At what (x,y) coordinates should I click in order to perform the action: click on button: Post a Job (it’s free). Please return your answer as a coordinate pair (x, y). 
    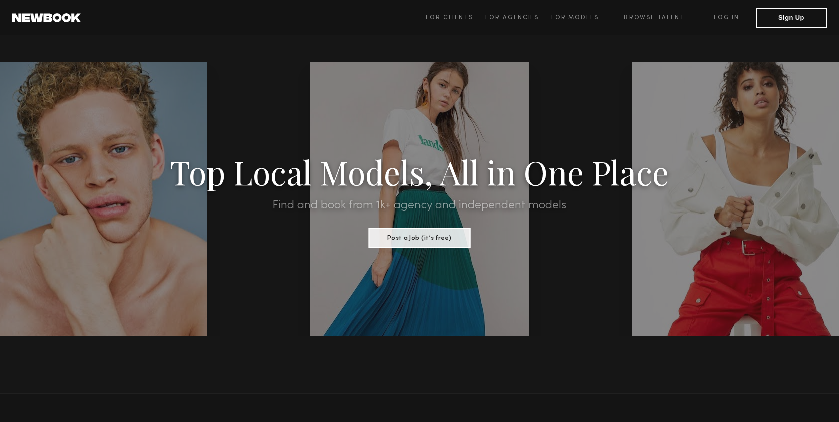
    Looking at the image, I should click on (419, 238).